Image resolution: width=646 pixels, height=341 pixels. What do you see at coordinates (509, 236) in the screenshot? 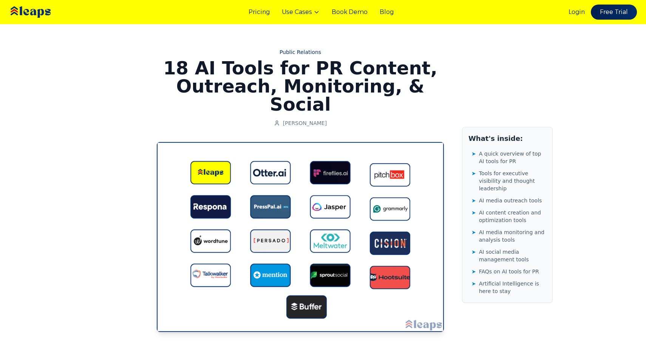
I see `a: ➤AI media monitoring and analysis tools` at bounding box center [509, 236].